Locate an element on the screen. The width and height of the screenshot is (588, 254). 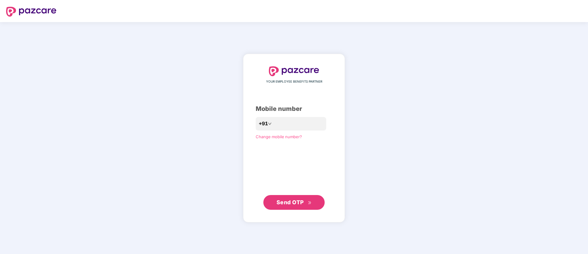
span: double-right is located at coordinates (310, 202).